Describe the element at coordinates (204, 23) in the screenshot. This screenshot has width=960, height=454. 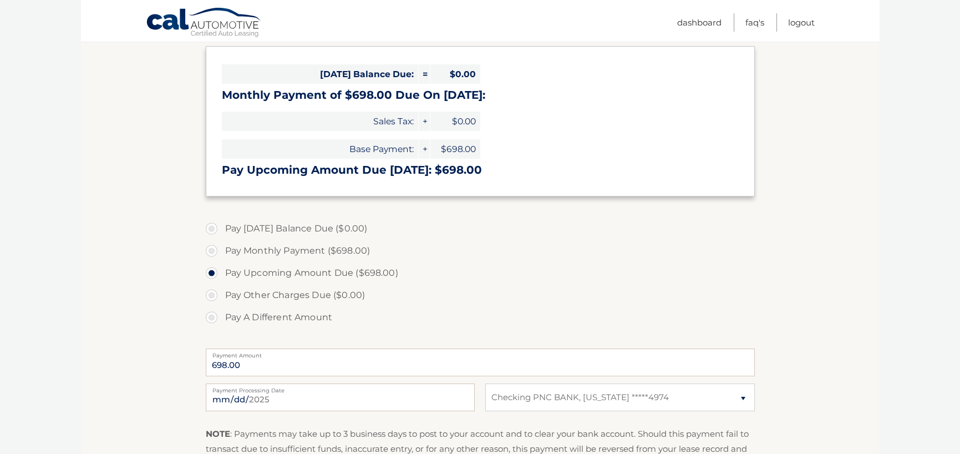
I see `a: Cal Automotive` at that location.